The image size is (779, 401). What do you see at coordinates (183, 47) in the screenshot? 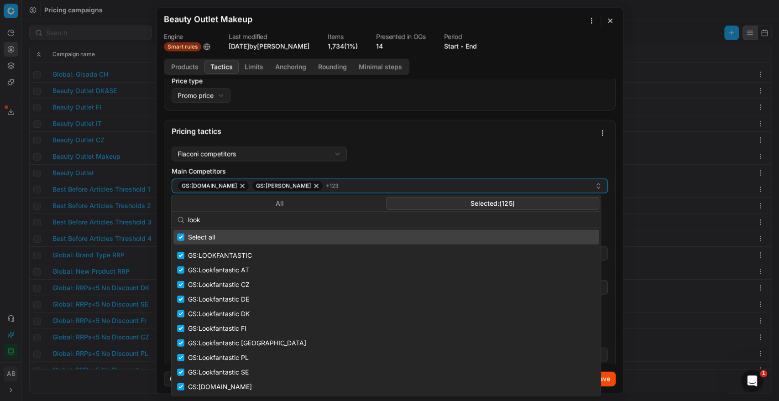
I see `span: Smart rules` at bounding box center [183, 47].